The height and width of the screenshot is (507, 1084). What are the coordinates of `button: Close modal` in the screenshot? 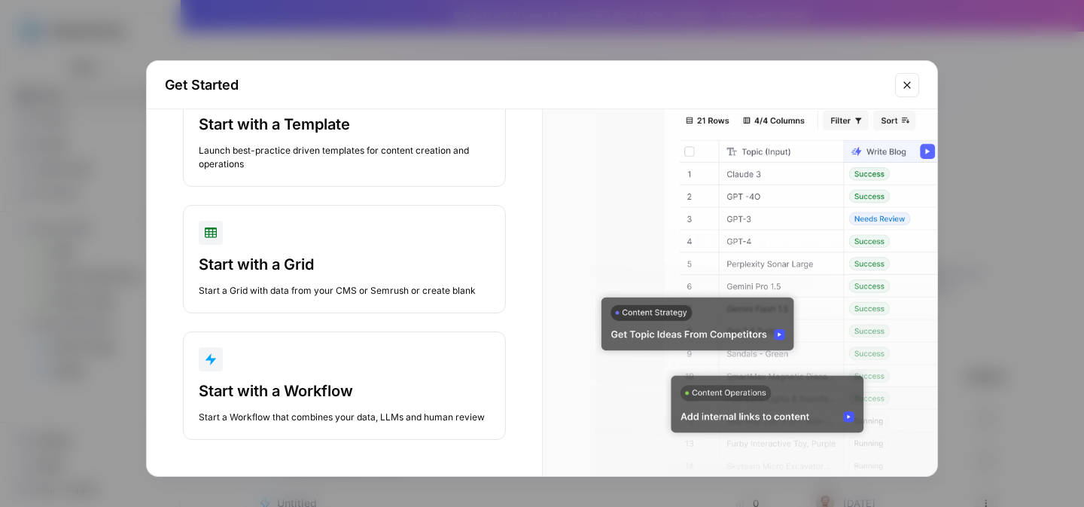 It's located at (907, 85).